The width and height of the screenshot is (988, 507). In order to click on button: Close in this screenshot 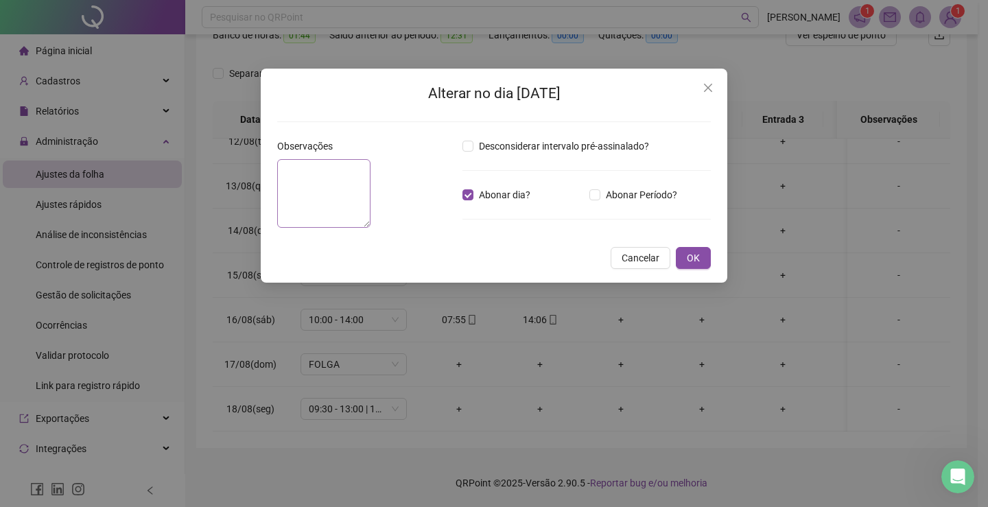, I will do `click(708, 88)`.